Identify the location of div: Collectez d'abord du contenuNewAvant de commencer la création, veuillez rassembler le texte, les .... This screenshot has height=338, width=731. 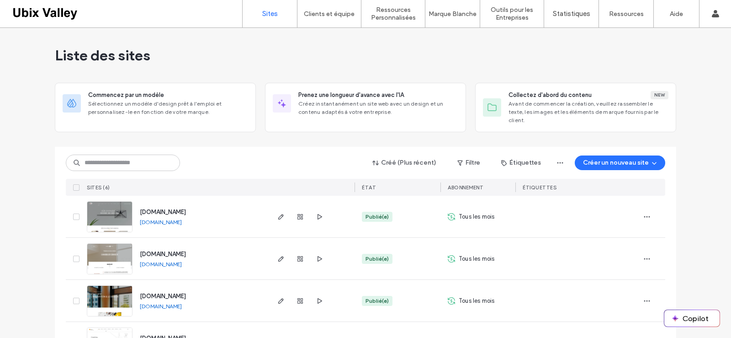
(576, 107).